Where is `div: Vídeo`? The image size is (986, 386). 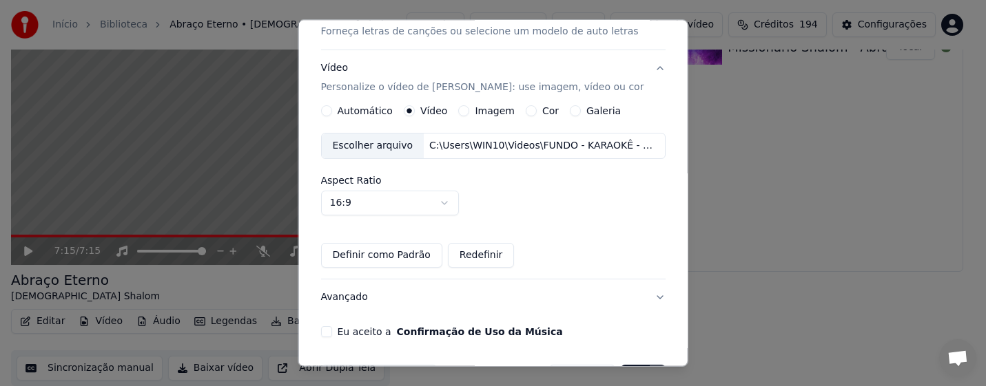
div: Vídeo is located at coordinates (481, 78).